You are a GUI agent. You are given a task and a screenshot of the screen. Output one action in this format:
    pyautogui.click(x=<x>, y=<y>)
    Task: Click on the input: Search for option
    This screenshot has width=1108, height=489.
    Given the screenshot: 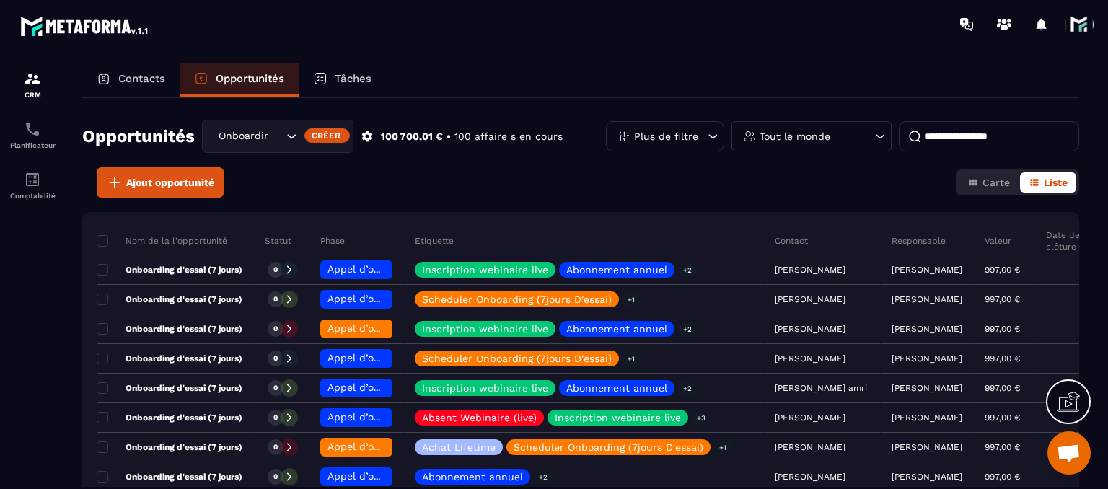 What is the action you would take?
    pyautogui.click(x=275, y=136)
    